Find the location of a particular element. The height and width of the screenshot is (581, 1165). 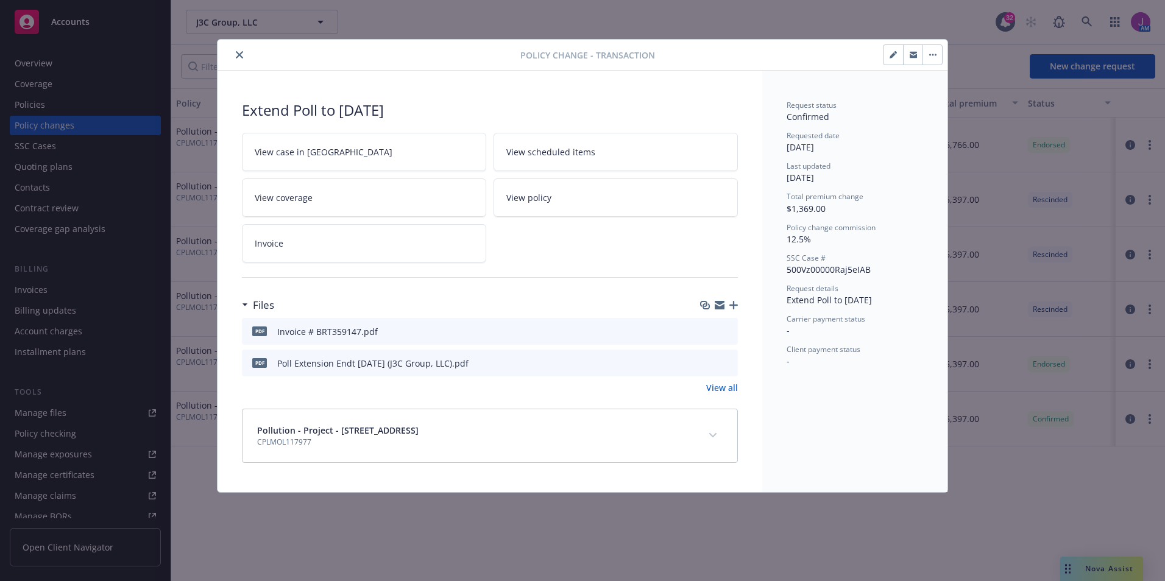

button: close is located at coordinates (239, 55).